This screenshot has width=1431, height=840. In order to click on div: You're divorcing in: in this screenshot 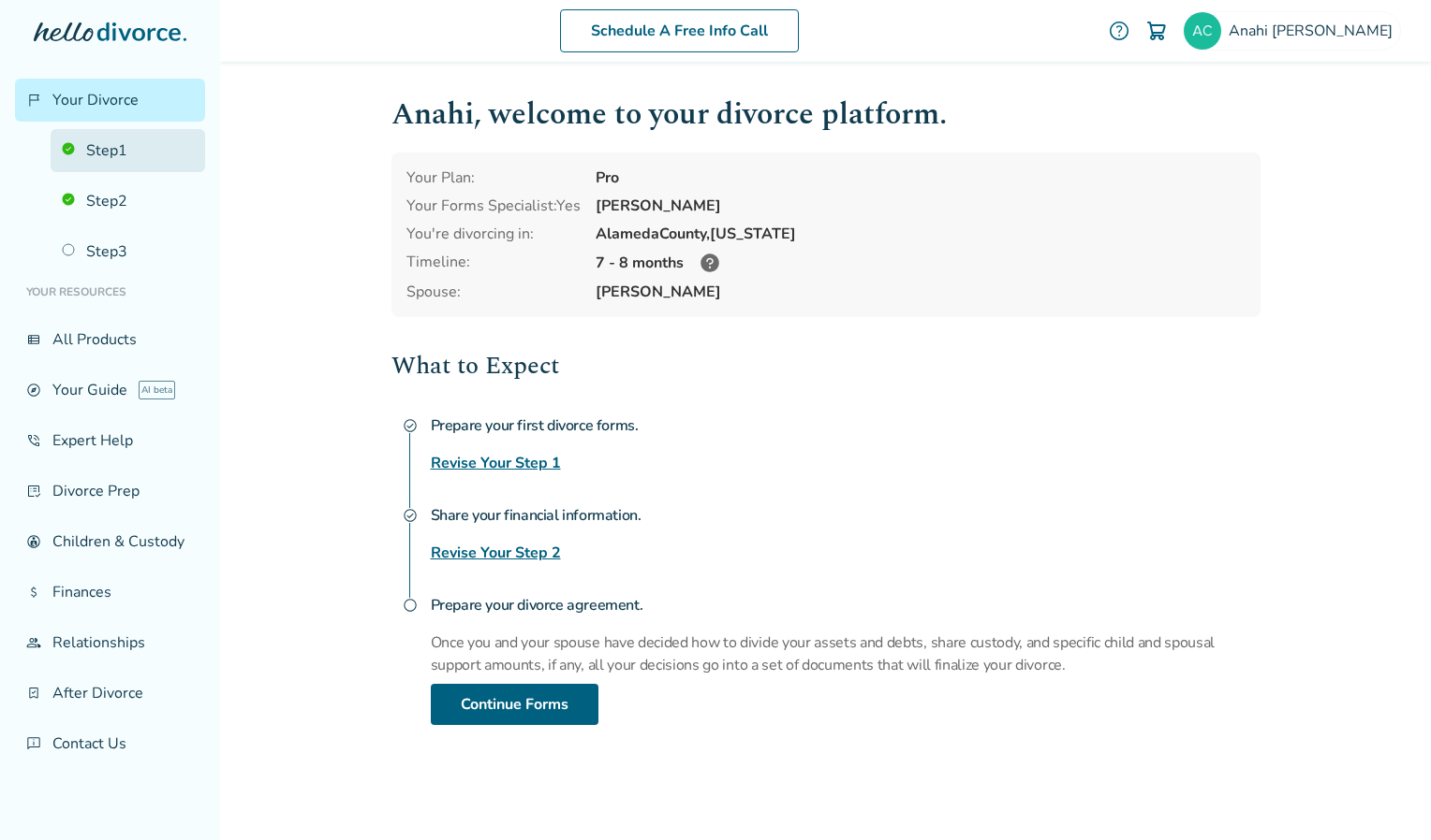, I will do `click(493, 234)`.